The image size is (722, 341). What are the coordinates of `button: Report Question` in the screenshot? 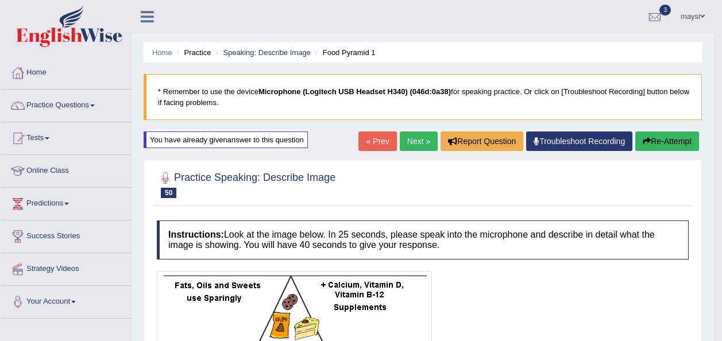 It's located at (482, 141).